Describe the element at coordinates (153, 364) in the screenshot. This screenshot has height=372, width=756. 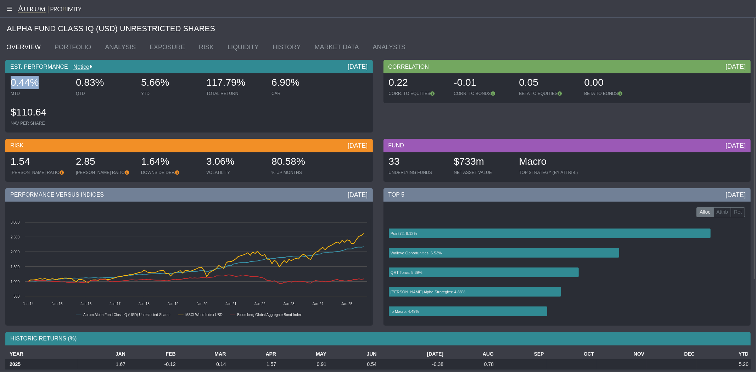
I see `td: -0.12` at that location.